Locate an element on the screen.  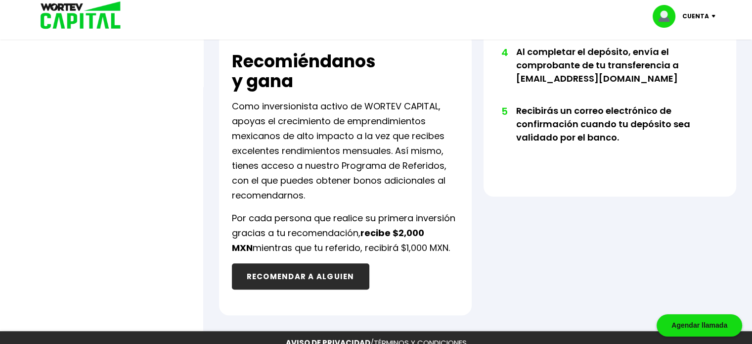
img: icon-down is located at coordinates (715, 16).